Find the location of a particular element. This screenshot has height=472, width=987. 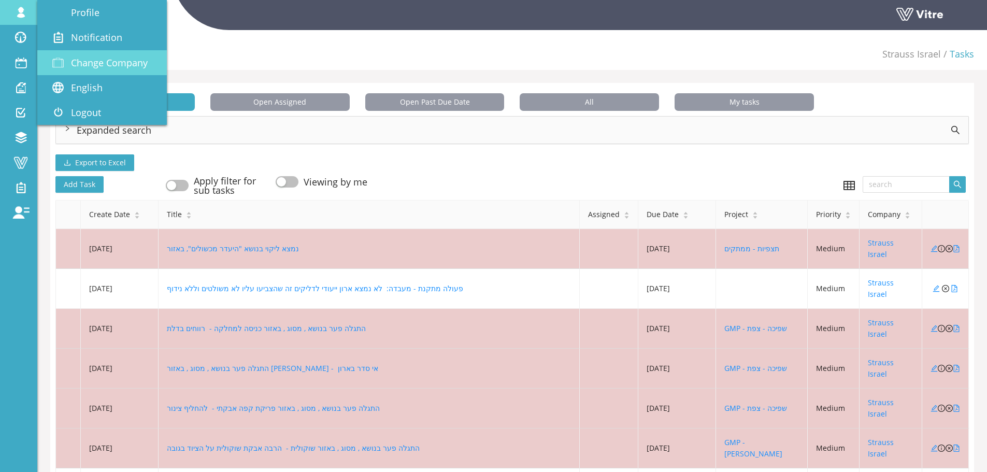

span: Title is located at coordinates (174, 214).